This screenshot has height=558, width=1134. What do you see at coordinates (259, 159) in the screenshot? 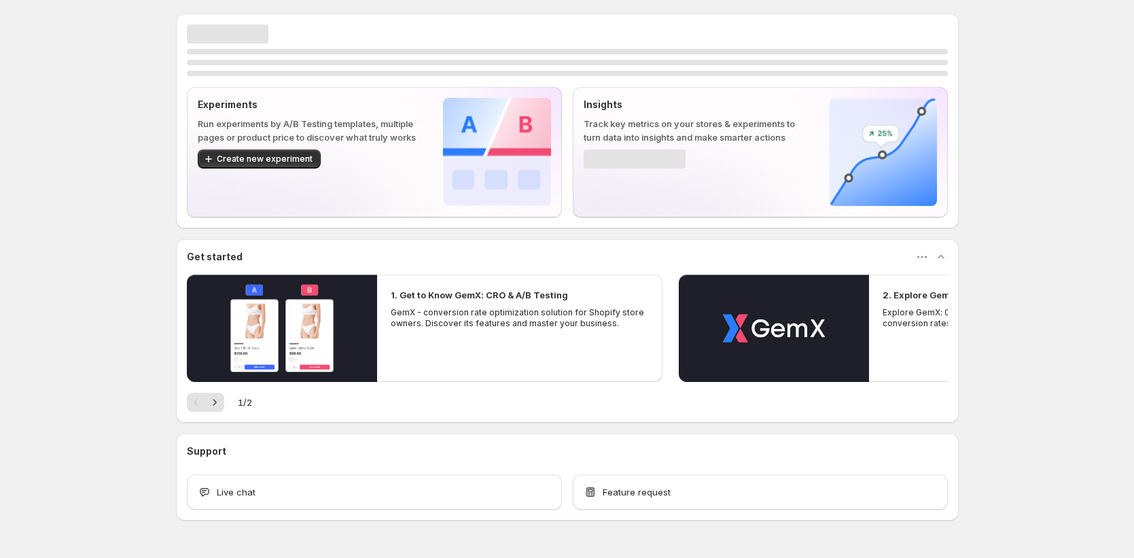
I see `button: Create new experiment` at bounding box center [259, 159].